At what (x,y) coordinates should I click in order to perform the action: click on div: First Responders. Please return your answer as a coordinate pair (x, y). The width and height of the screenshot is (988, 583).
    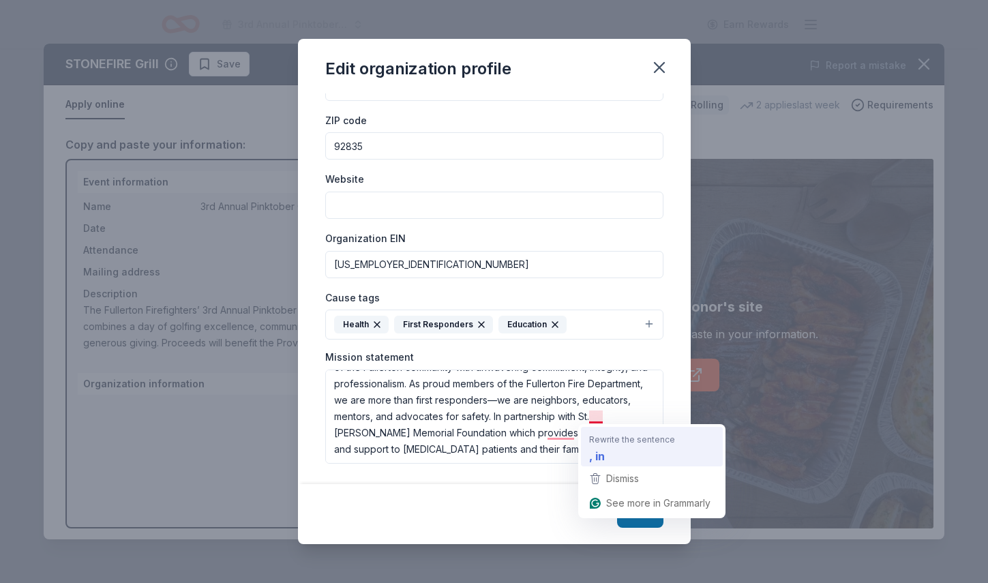
    Looking at the image, I should click on (443, 325).